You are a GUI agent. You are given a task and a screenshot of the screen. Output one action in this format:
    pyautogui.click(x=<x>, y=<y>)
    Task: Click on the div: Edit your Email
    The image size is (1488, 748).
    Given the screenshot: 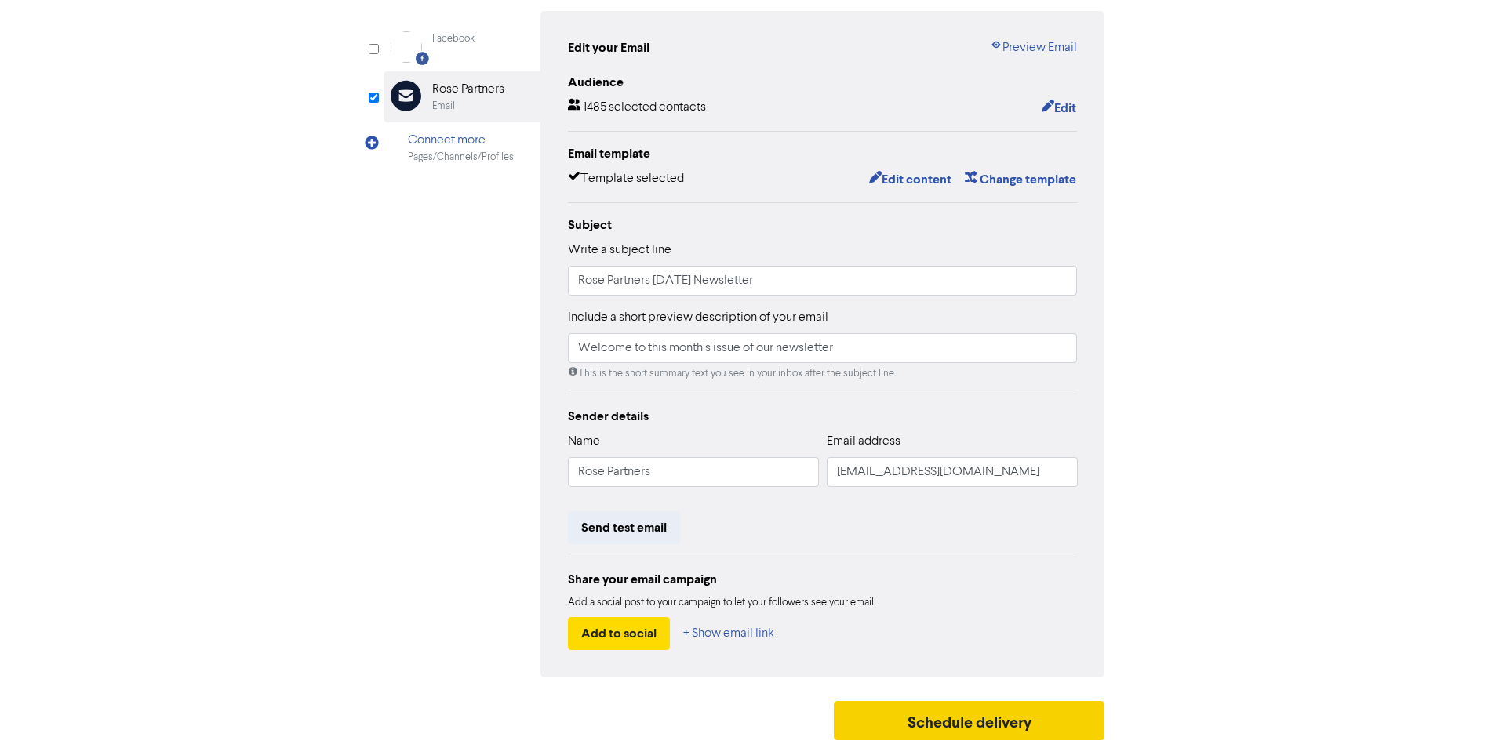 What is the action you would take?
    pyautogui.click(x=609, y=48)
    